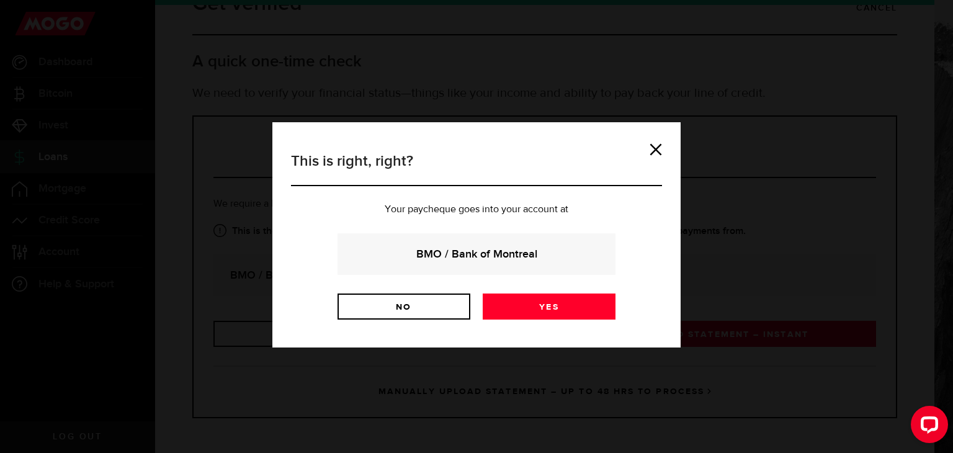  I want to click on a: Yes, so click(549, 307).